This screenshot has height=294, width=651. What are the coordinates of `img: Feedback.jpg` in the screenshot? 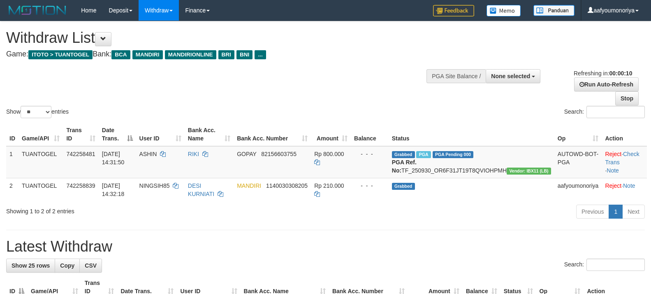 It's located at (454, 11).